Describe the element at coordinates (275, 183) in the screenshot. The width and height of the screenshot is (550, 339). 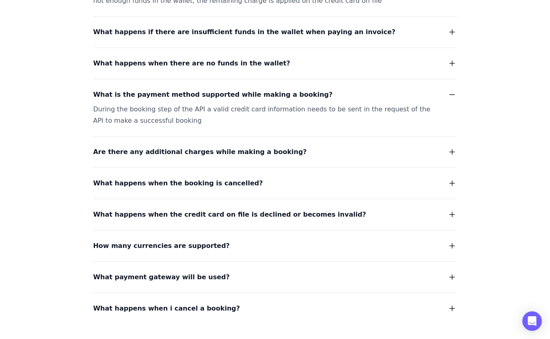
I see `button: What happens when the booking is cancelled?` at that location.